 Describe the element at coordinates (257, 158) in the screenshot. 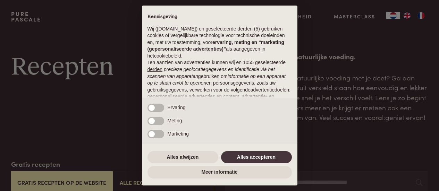

I see `button: Alles accepteren` at that location.